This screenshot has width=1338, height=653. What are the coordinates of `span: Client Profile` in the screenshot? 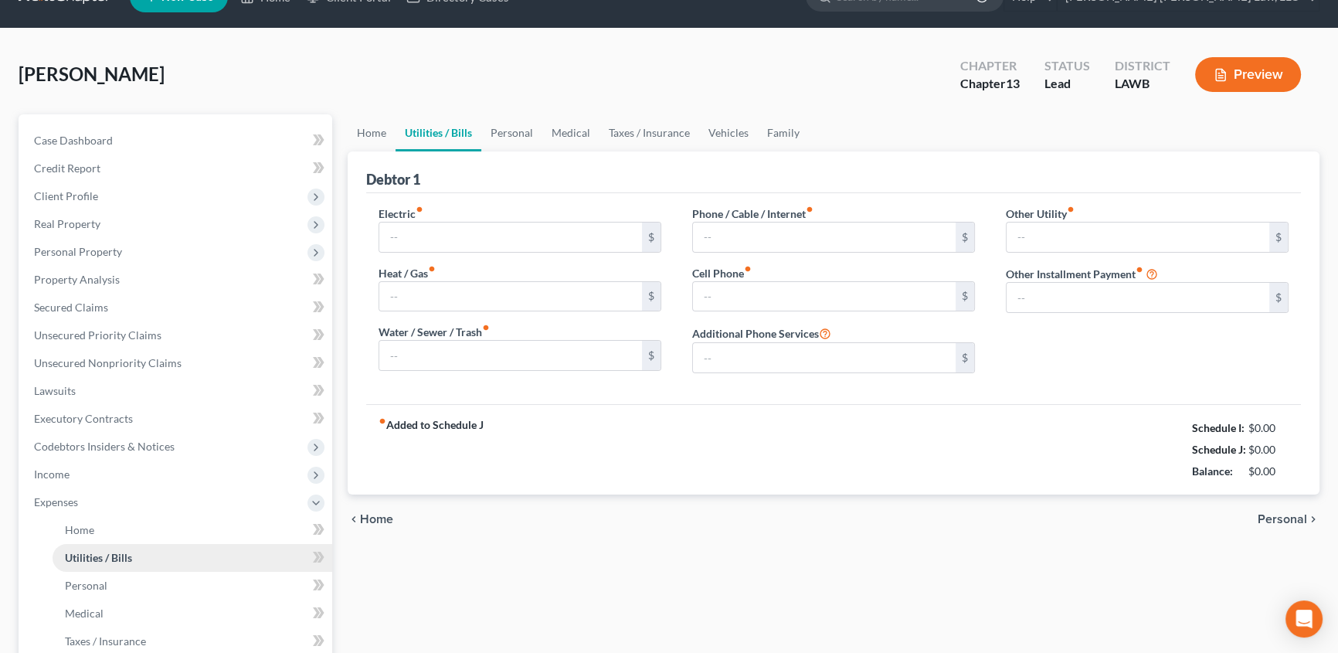 It's located at (66, 195).